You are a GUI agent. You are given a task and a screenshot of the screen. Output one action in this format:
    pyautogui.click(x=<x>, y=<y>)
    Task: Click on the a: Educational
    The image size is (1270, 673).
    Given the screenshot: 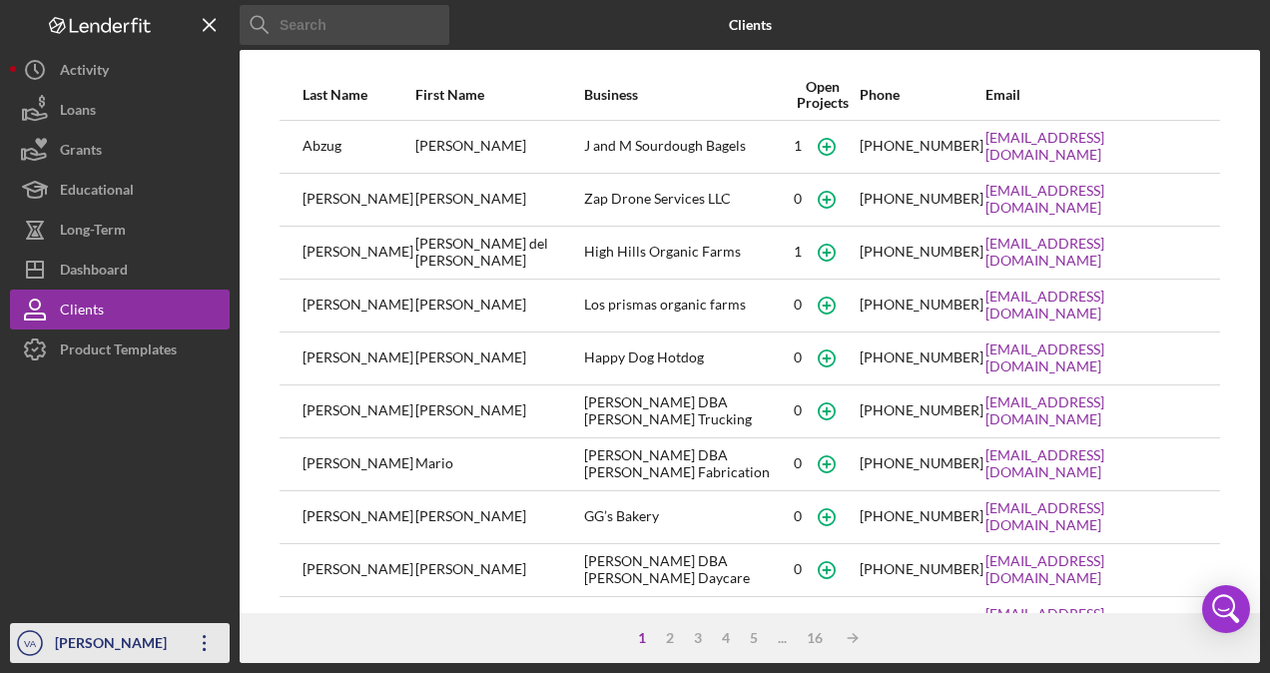 What is the action you would take?
    pyautogui.click(x=120, y=190)
    